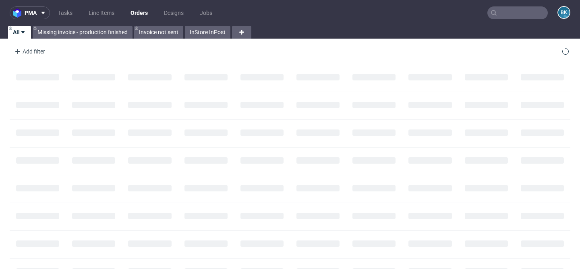 The image size is (580, 269). I want to click on span: pma, so click(31, 13).